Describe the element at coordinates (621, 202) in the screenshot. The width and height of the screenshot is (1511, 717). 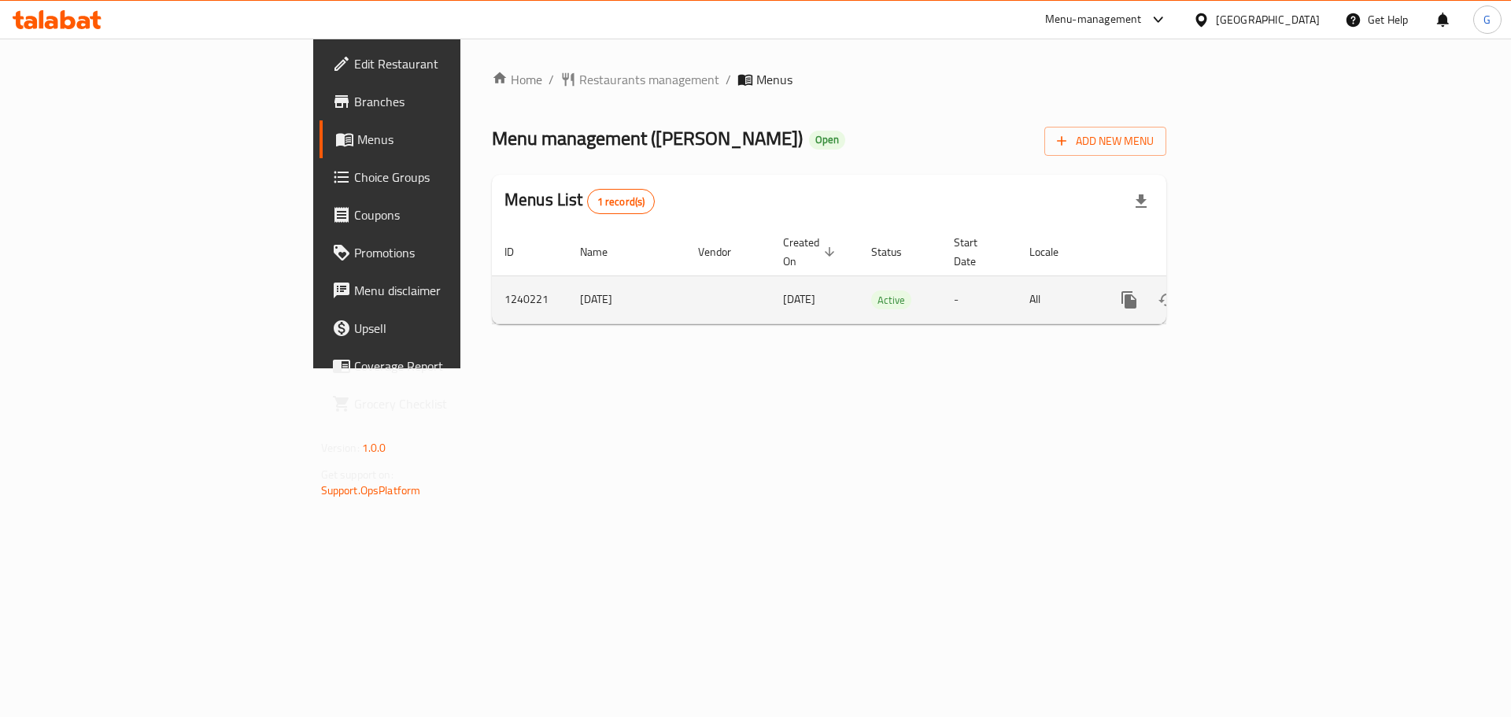
I see `div: Total records count` at that location.